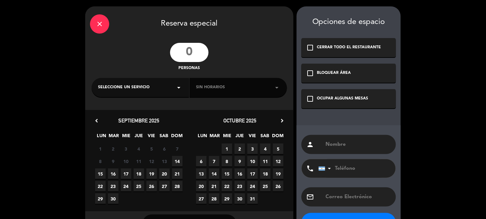  I want to click on i: chevron_left, so click(96, 121).